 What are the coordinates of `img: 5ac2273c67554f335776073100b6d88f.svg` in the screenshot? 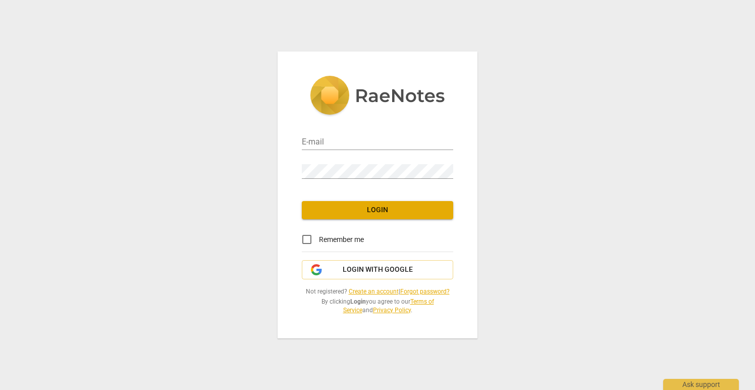 It's located at (378, 96).